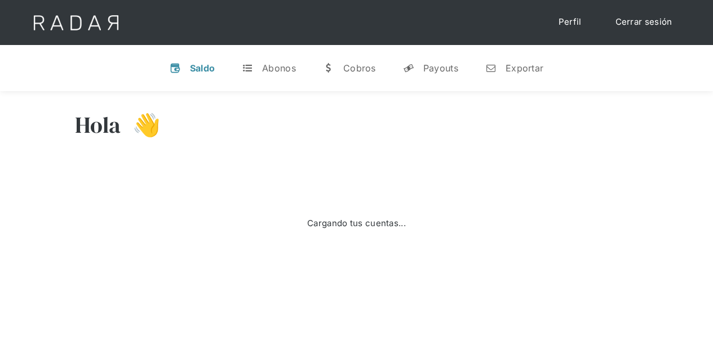  What do you see at coordinates (247, 68) in the screenshot?
I see `div: t` at bounding box center [247, 68].